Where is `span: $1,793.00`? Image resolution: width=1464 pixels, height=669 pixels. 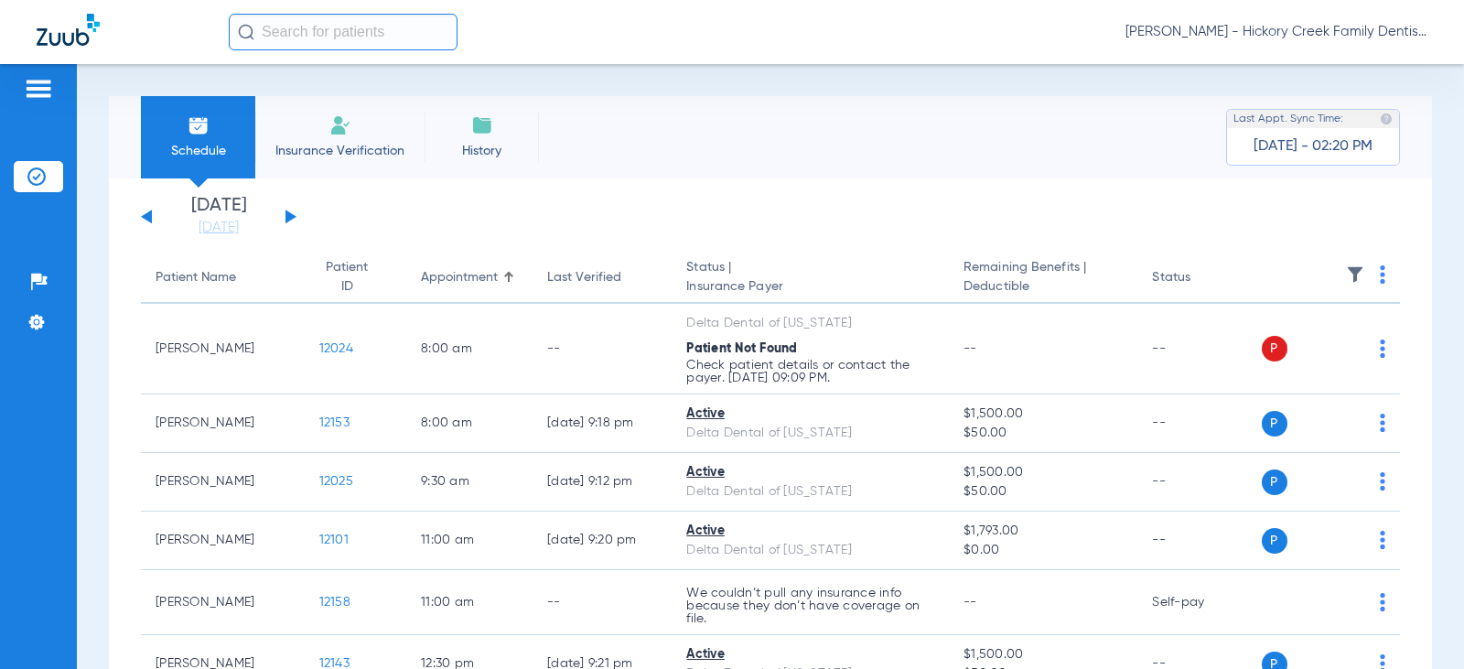
span: $1,793.00 is located at coordinates (1043, 531).